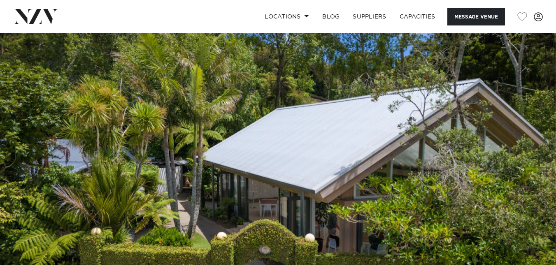 The image size is (556, 265). Describe the element at coordinates (369, 16) in the screenshot. I see `a: SUPPLIERS` at that location.